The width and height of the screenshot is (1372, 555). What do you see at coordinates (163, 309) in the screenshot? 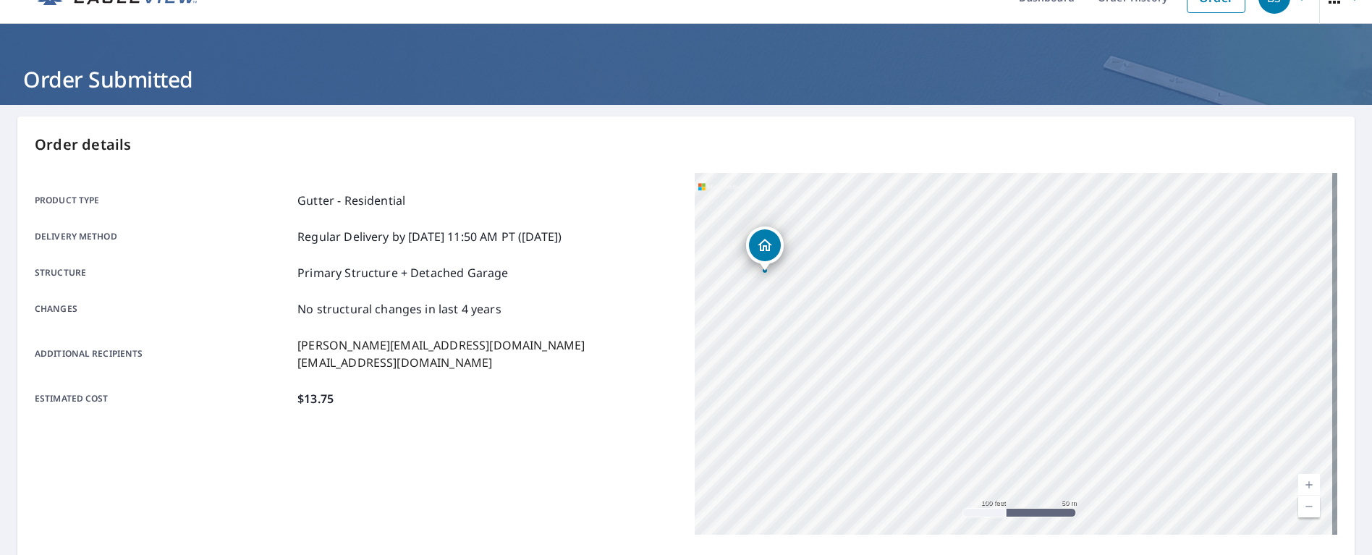
I see `p: Changes` at bounding box center [163, 309].